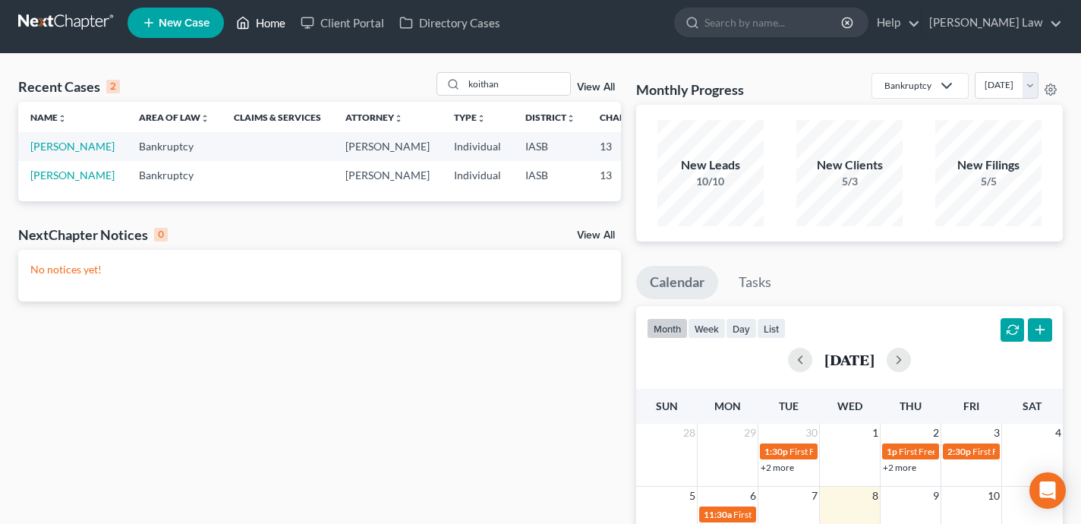 The width and height of the screenshot is (1081, 524). What do you see at coordinates (892, 451) in the screenshot?
I see `span: 1p` at bounding box center [892, 451].